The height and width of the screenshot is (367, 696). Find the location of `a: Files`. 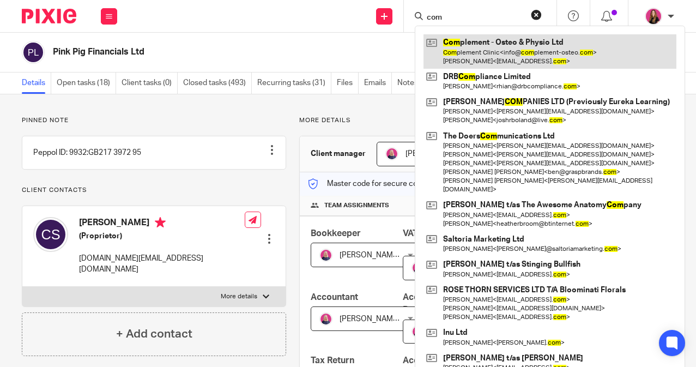

a: Files is located at coordinates (348, 83).